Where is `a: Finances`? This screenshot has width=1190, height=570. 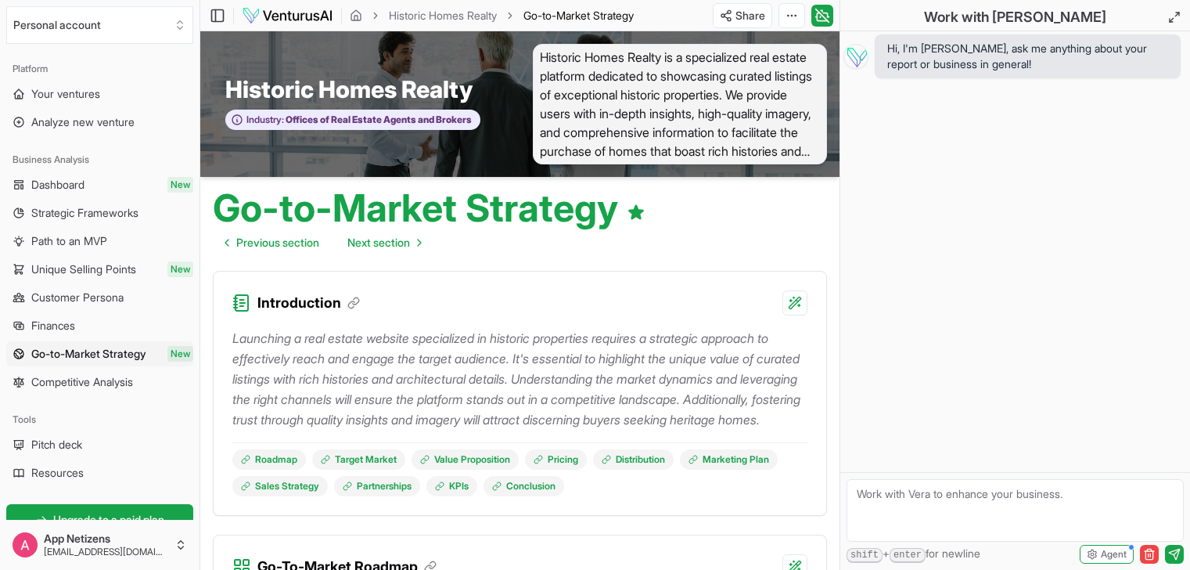 a: Finances is located at coordinates (99, 325).